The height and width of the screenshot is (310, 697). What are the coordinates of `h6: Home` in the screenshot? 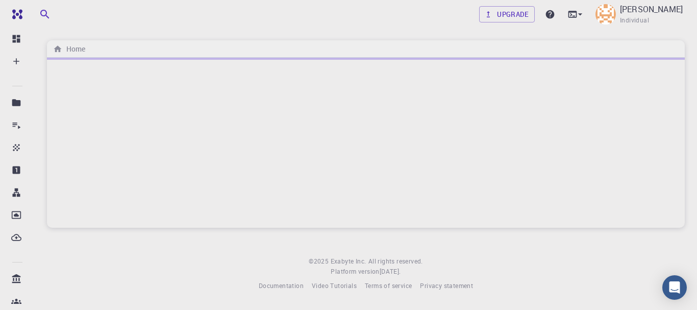 It's located at (73, 49).